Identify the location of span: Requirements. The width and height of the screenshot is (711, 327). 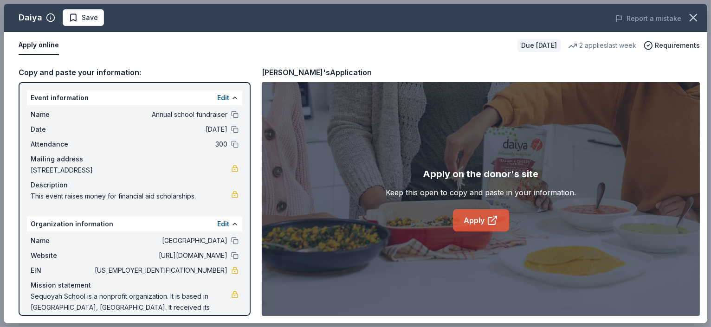
(678, 46).